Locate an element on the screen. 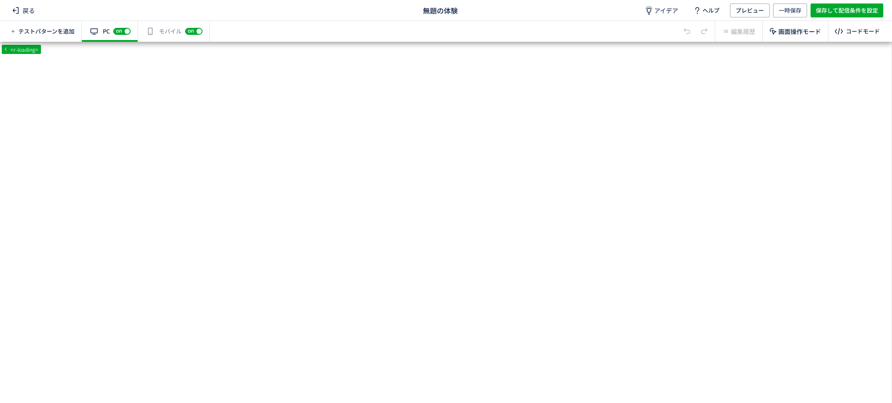  span: 戻る is located at coordinates (24, 10).